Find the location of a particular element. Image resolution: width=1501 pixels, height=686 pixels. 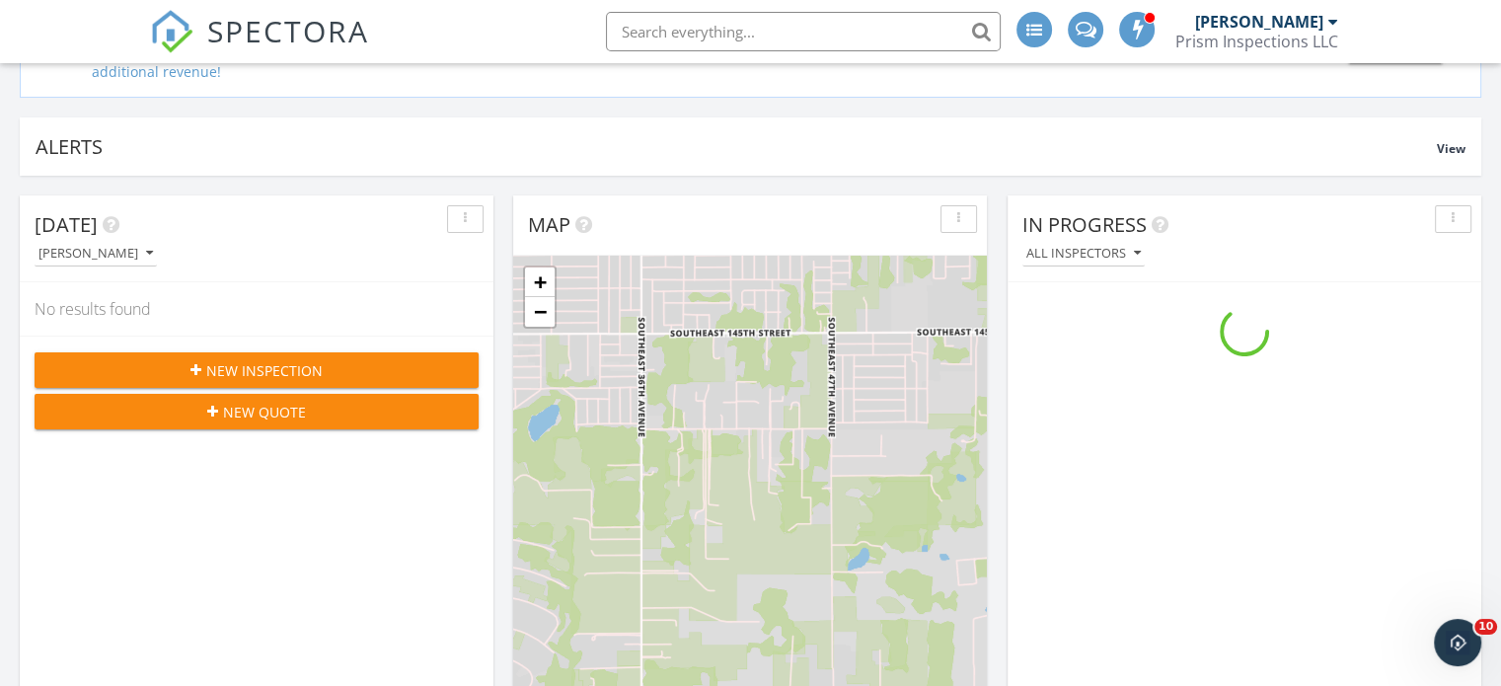

span: SPECTORA is located at coordinates (288, 31).